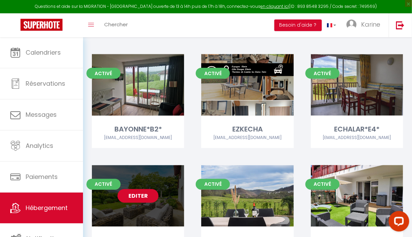  Describe the element at coordinates (41, 115) in the screenshot. I see `span: Messages` at that location.